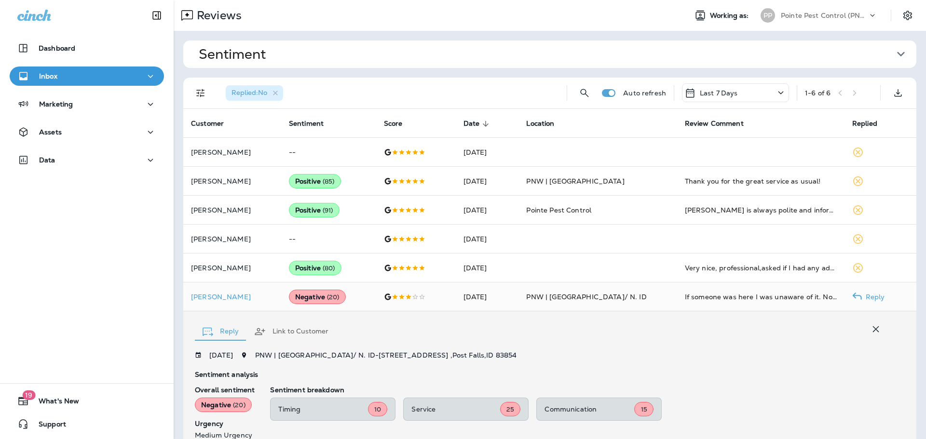 The image size is (926, 439). What do you see at coordinates (225, 435) in the screenshot?
I see `p: Medium Urgency` at bounding box center [225, 435].